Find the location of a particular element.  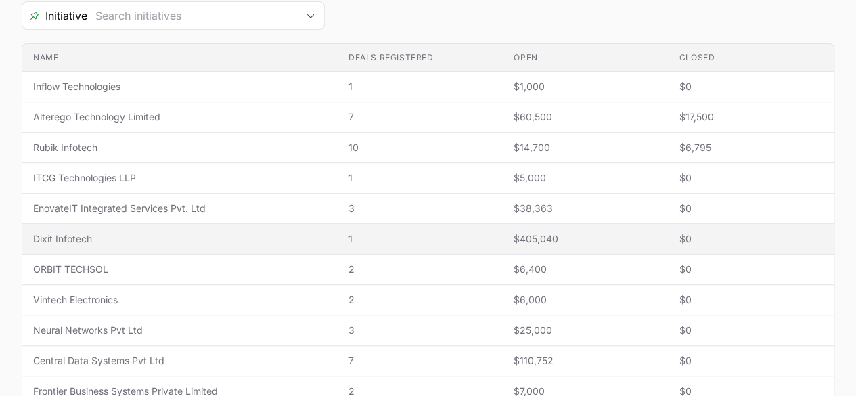

span: EnovateIT Integrated Services Pvt. Ltd is located at coordinates (180, 208).